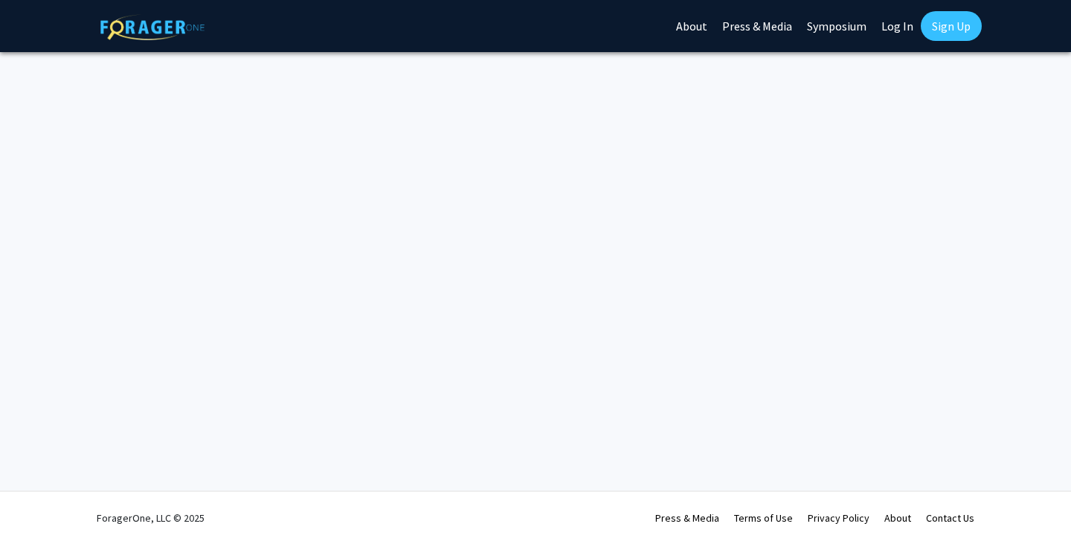 This screenshot has height=544, width=1071. Describe the element at coordinates (898, 518) in the screenshot. I see `a: About` at that location.